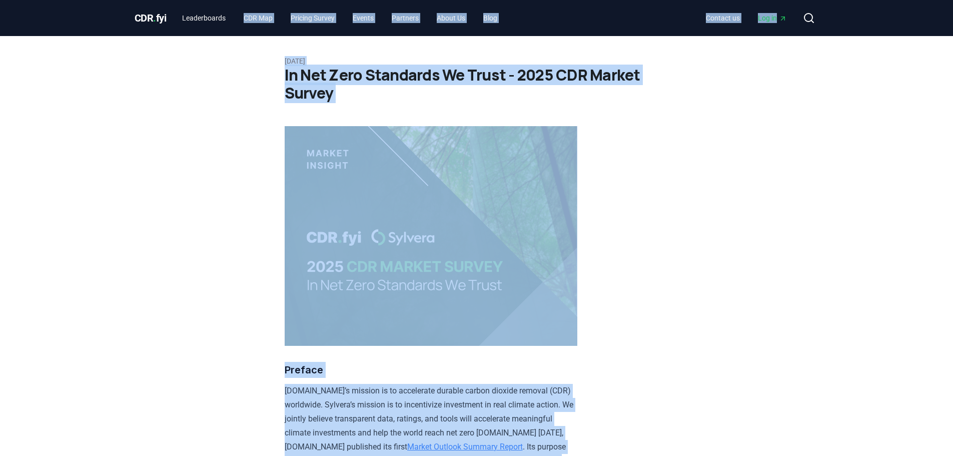 The height and width of the screenshot is (456, 953). What do you see at coordinates (773, 18) in the screenshot?
I see `a: Log in` at bounding box center [773, 18].